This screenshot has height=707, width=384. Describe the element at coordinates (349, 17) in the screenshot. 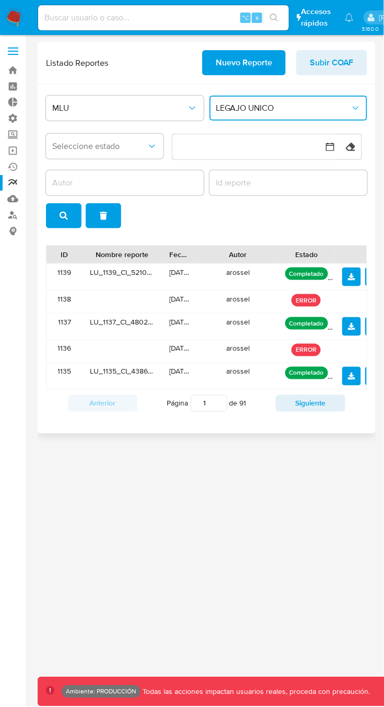

I see `a: Notificaciones` at that location.